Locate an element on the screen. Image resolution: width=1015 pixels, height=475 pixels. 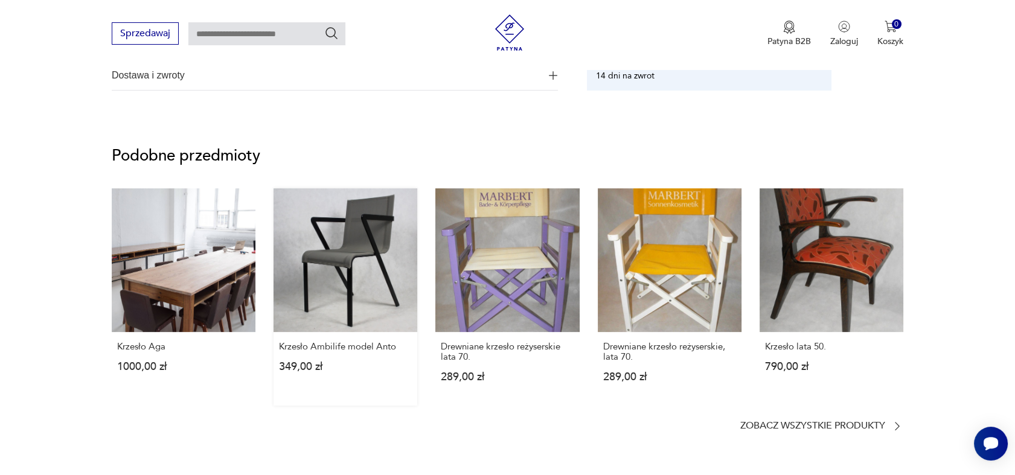
a: Drewniane krzesło reżyserskie, lata 70.Drewniane krzesło reżyserskie, lata 70.289,00 zł is located at coordinates (670, 297).